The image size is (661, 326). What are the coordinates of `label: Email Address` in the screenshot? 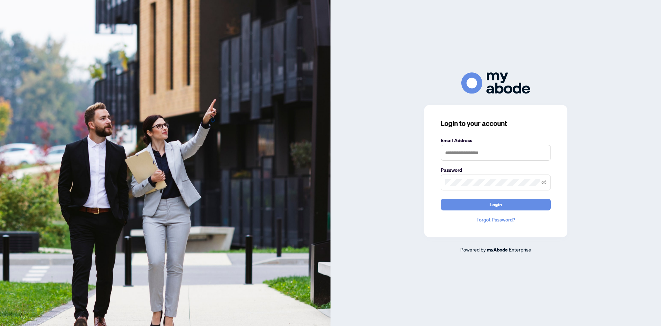 It's located at (496, 140).